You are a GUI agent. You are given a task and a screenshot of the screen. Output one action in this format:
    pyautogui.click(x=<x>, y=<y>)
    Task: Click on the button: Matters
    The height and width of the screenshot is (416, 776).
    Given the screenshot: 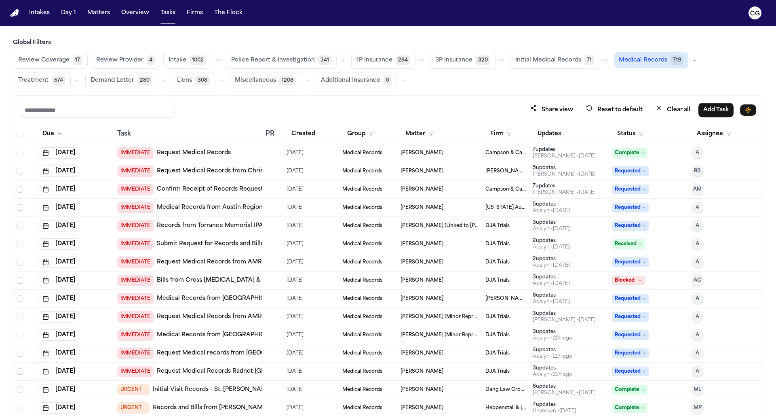 What is the action you would take?
    pyautogui.click(x=99, y=13)
    